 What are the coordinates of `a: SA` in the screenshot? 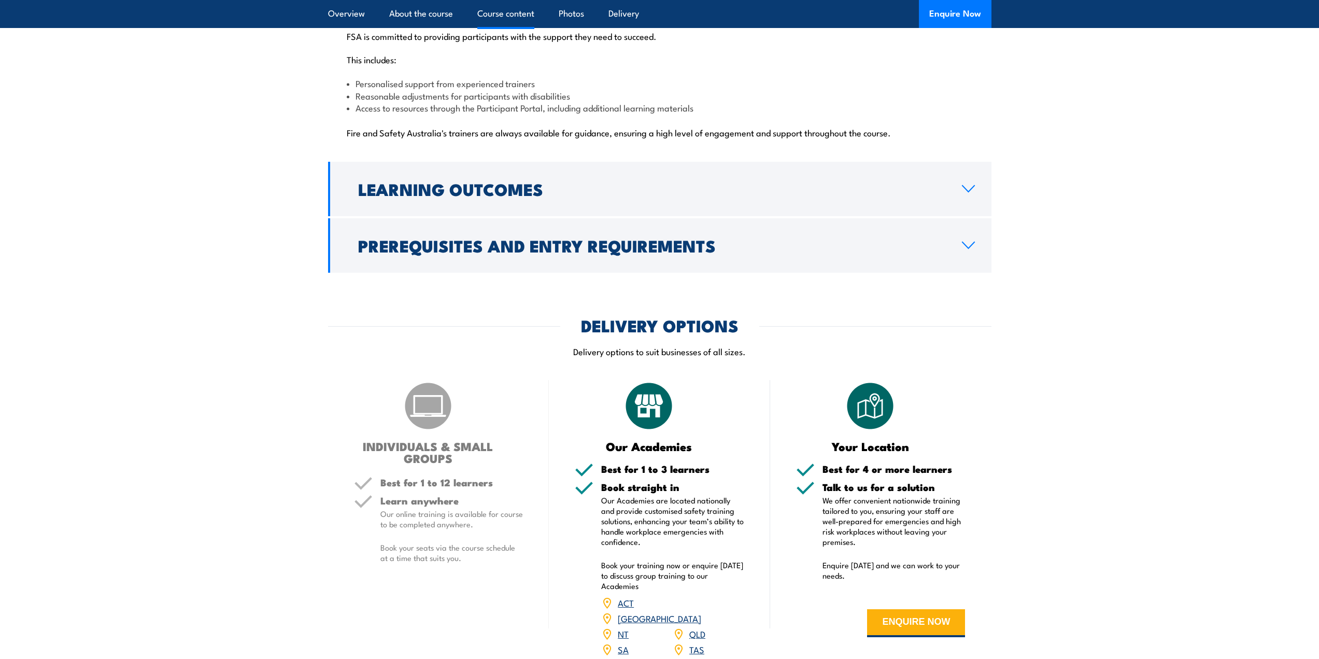 It's located at (623, 649).